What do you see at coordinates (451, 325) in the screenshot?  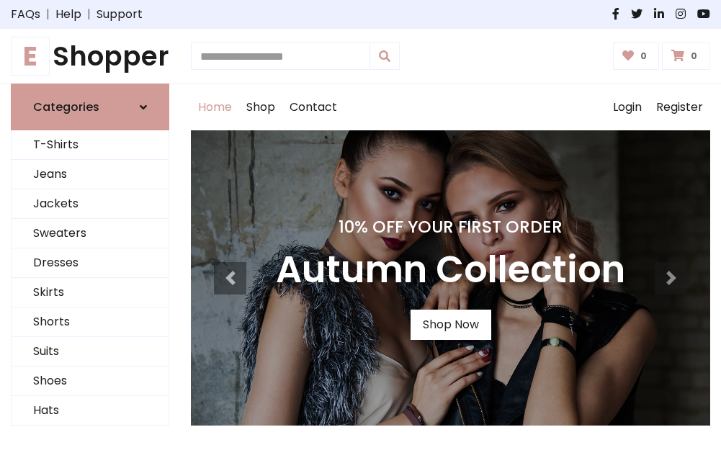 I see `a: Shop Now` at bounding box center [451, 325].